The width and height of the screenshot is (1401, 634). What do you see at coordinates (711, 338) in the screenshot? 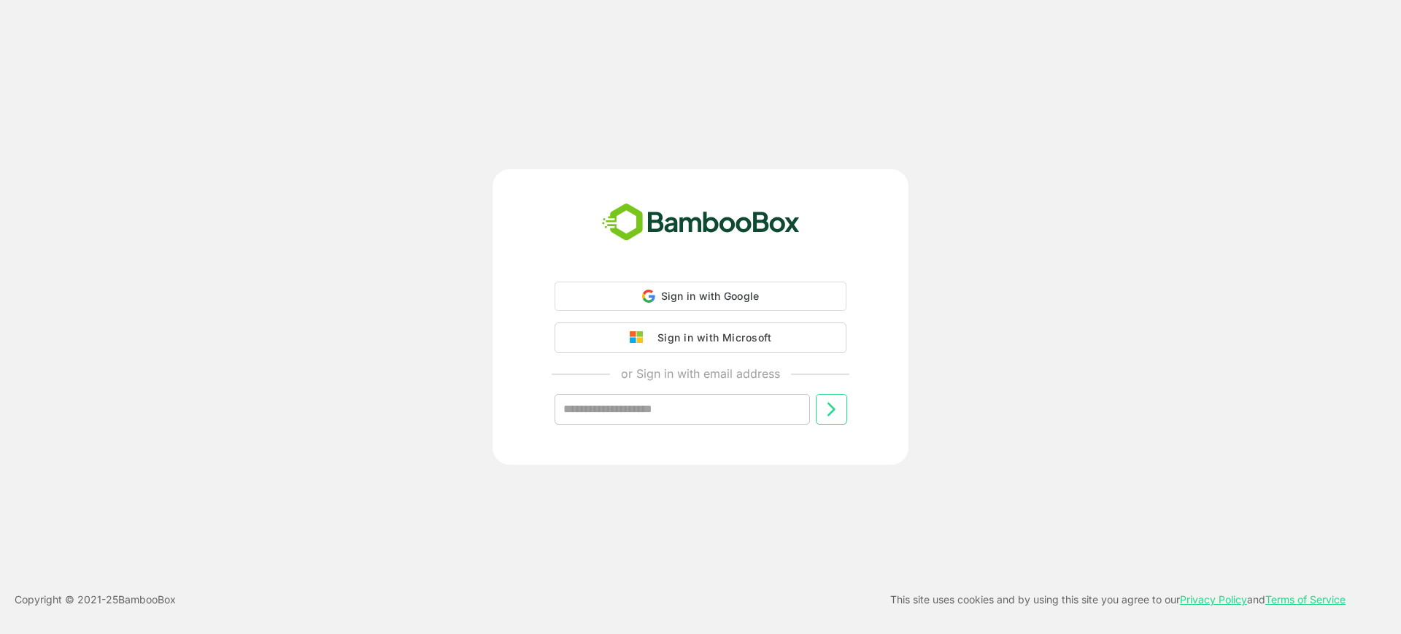
I see `div: Sign in with Microsoft` at bounding box center [711, 338].